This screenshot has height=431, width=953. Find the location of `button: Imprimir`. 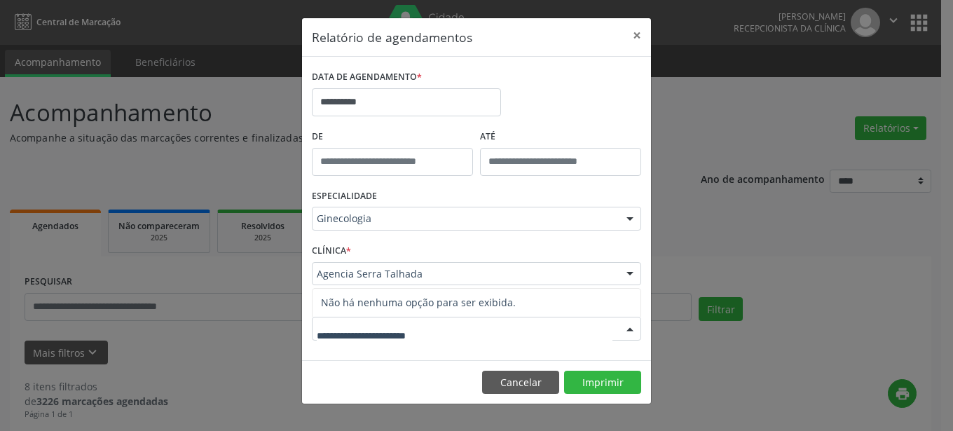

button: Imprimir is located at coordinates (603, 383).